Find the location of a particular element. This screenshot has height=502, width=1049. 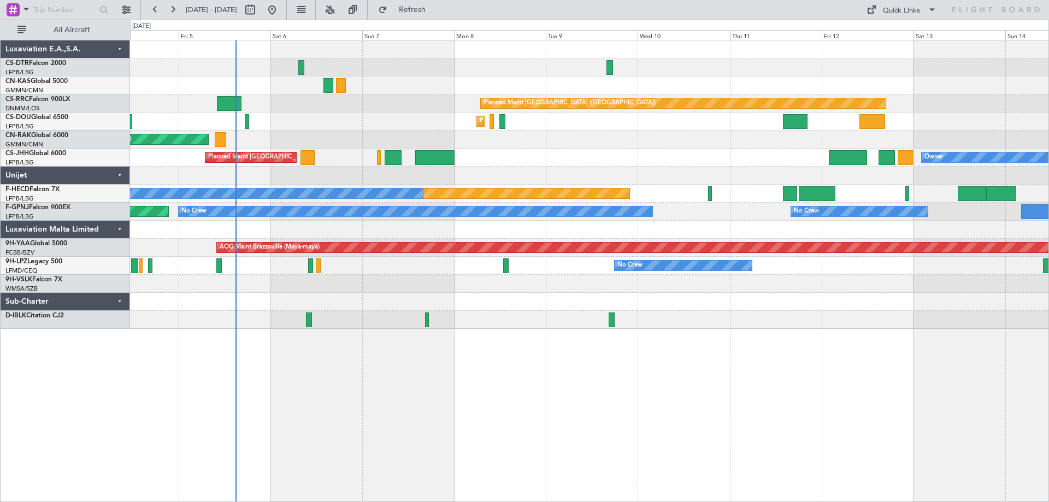

a: LFMD/CEQ is located at coordinates (21, 270).